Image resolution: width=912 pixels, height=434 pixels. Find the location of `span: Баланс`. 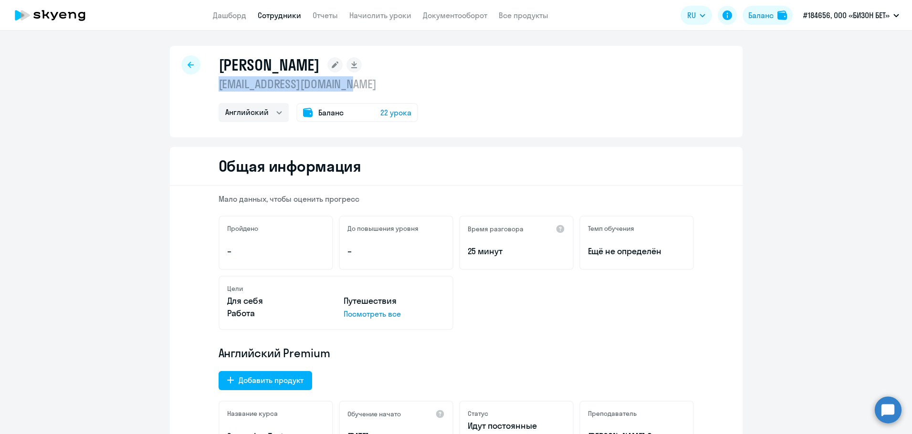

span: Баланс is located at coordinates (331, 113).